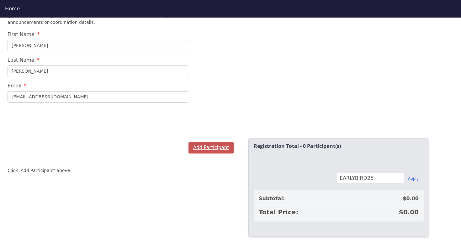 Image resolution: width=461 pixels, height=250 pixels. What do you see at coordinates (14, 86) in the screenshot?
I see `span: Email` at bounding box center [14, 86].